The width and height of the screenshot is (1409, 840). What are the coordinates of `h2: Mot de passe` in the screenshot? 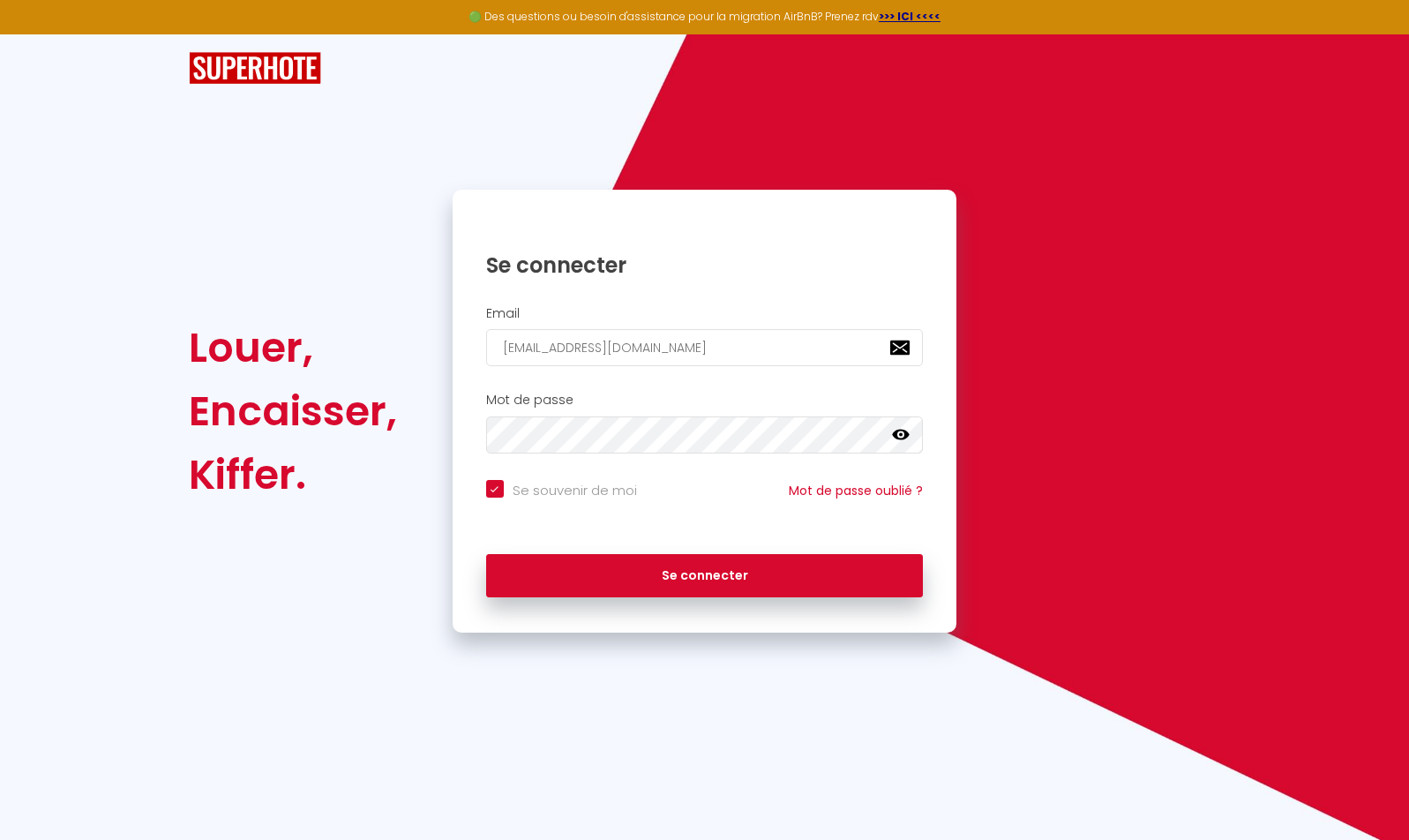 It's located at (705, 400).